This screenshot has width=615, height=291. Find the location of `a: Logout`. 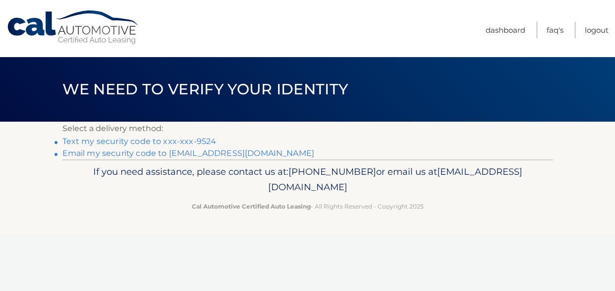

a: Logout is located at coordinates (597, 30).